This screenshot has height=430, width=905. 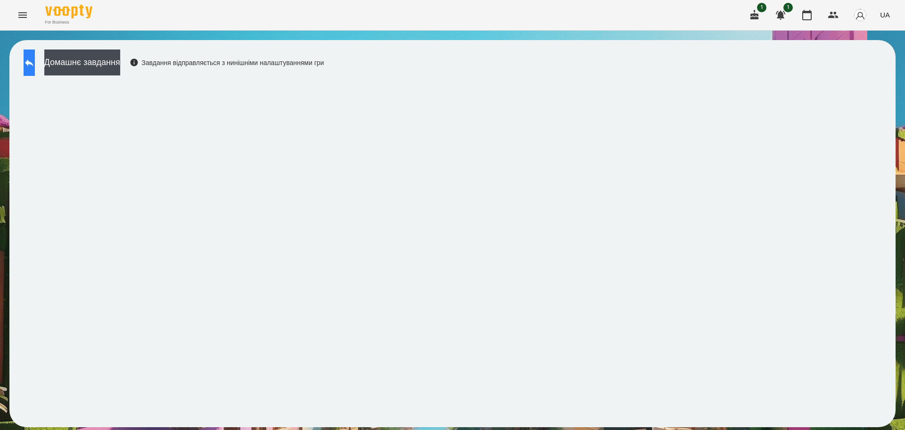 What do you see at coordinates (23, 15) in the screenshot?
I see `button: Menu` at bounding box center [23, 15].